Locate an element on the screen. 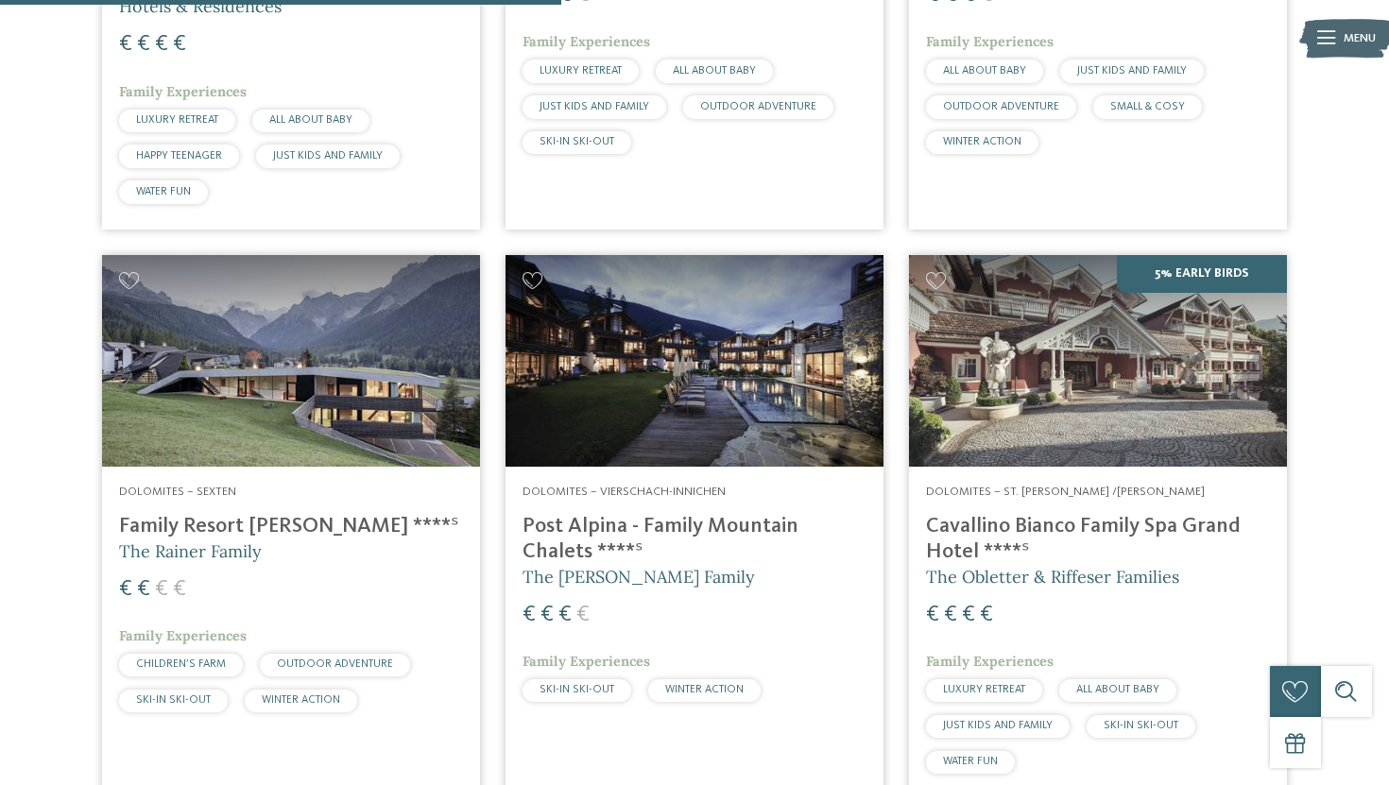 Image resolution: width=1389 pixels, height=785 pixels. span: CHILDREN’S FARM is located at coordinates (181, 664).